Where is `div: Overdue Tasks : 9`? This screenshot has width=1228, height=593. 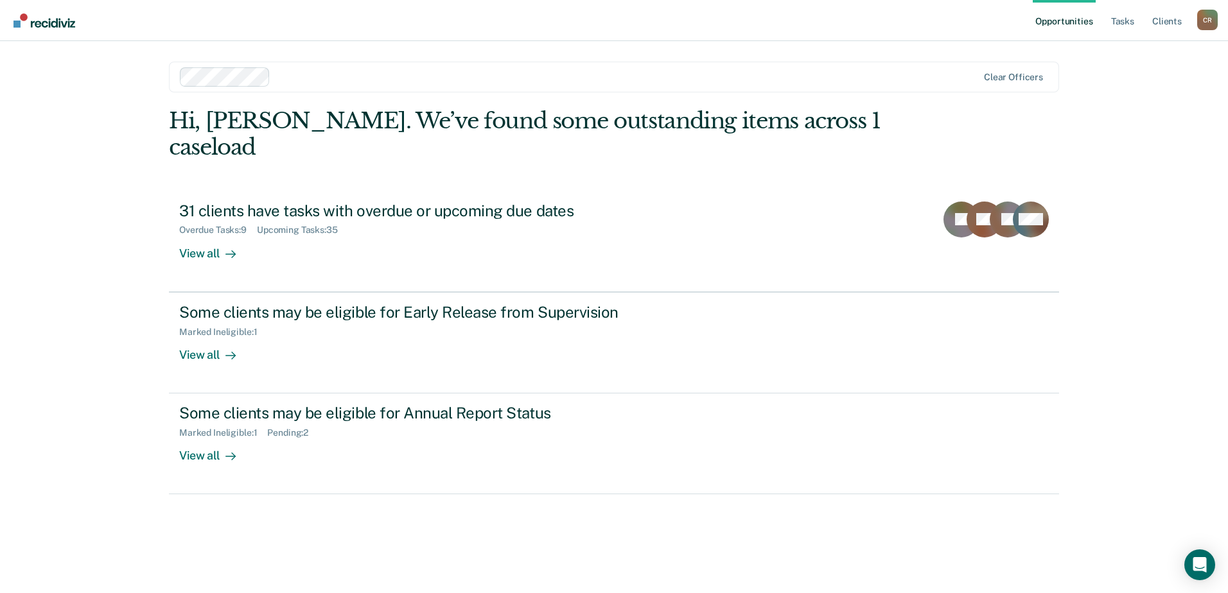 div: Overdue Tasks : 9 is located at coordinates (218, 230).